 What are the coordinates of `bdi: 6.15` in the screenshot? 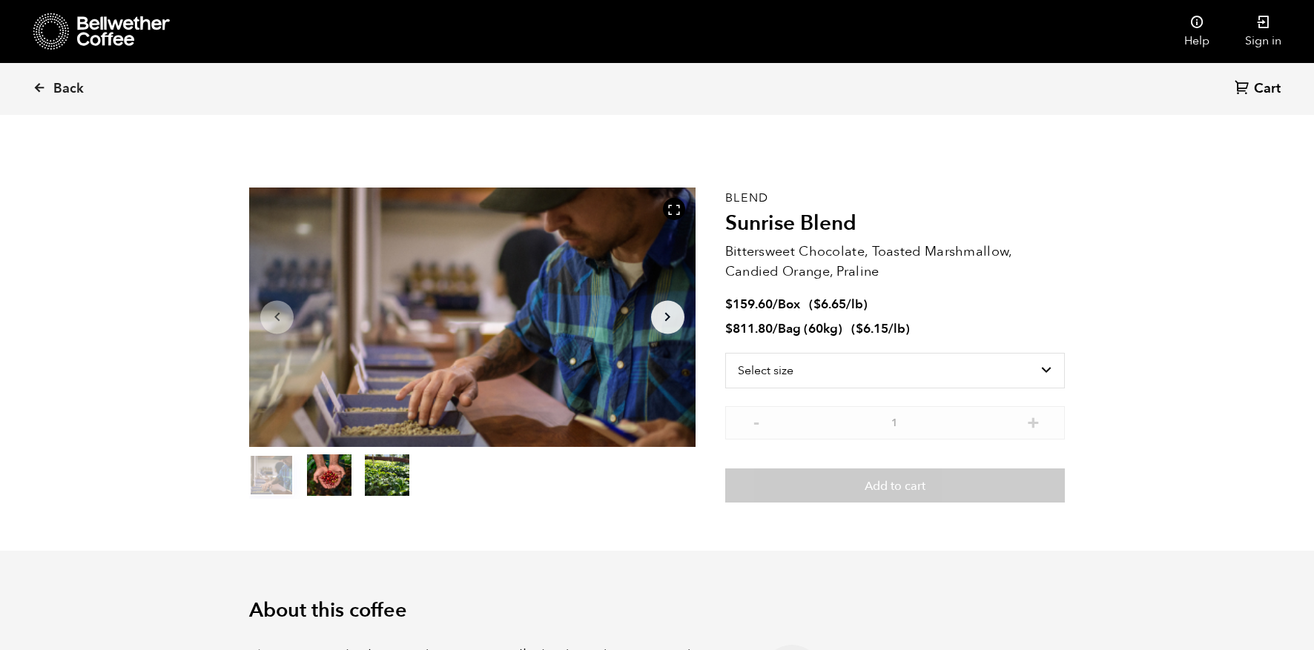 It's located at (872, 329).